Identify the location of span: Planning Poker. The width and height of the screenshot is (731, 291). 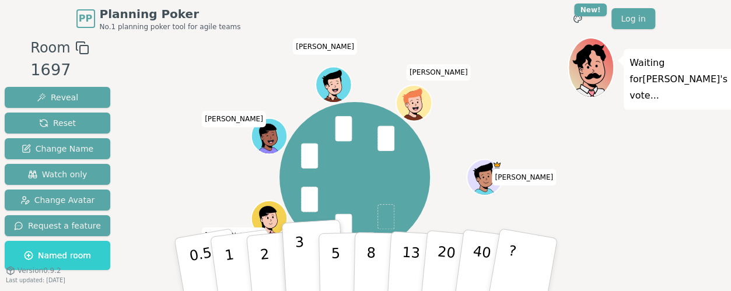
(170, 14).